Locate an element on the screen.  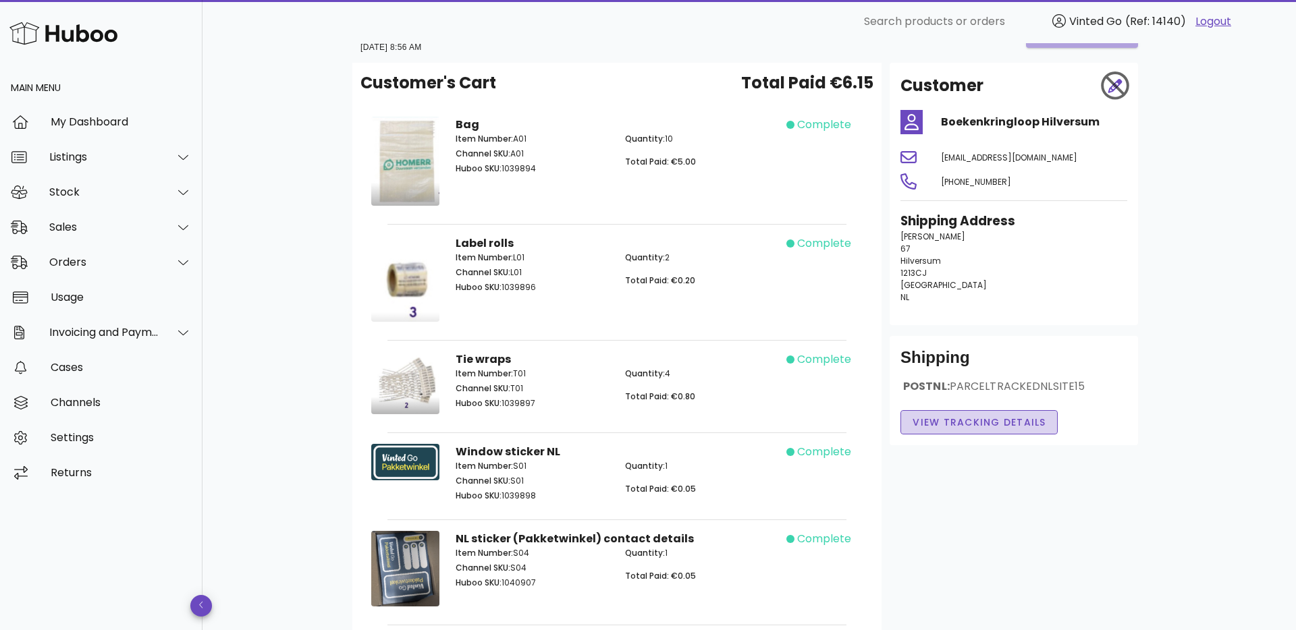
div: My Dashboard is located at coordinates (121, 121).